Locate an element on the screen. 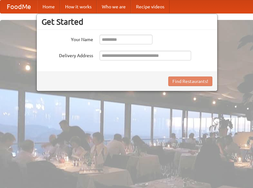  a: Recipe videos is located at coordinates (150, 7).